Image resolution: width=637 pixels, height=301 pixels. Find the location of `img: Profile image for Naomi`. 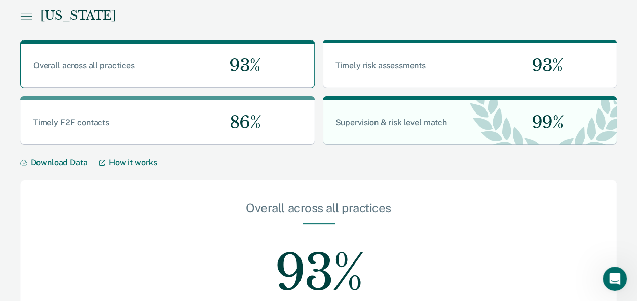

img: Profile image for Naomi is located at coordinates (109, 26).